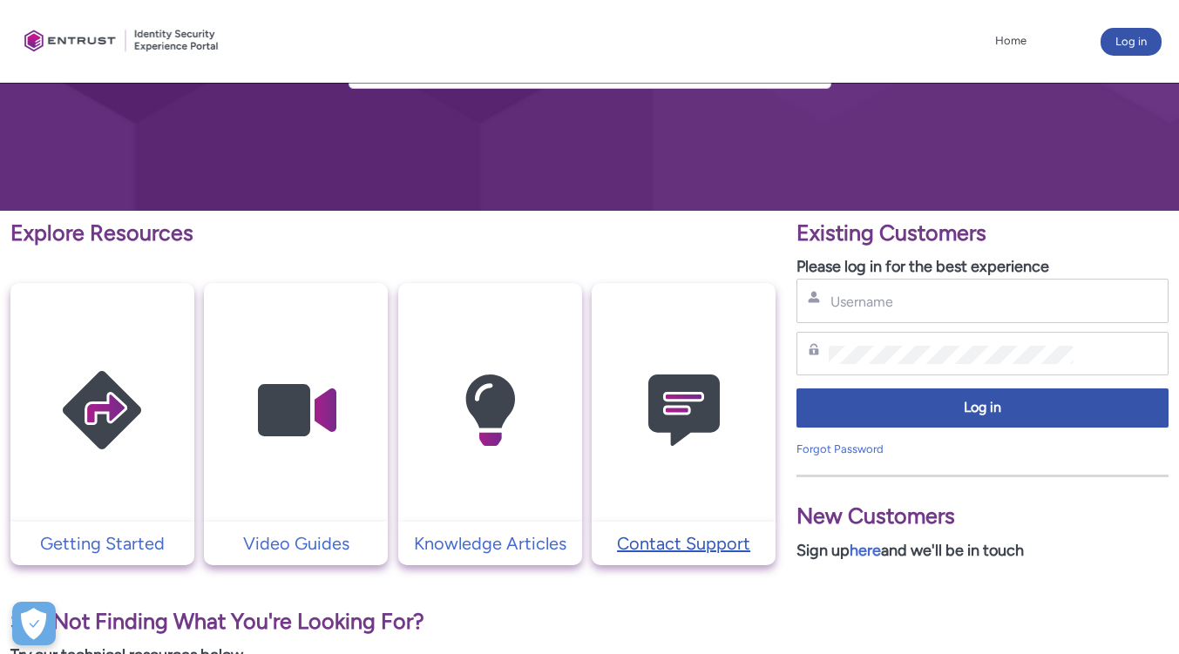 The height and width of the screenshot is (654, 1179). I want to click on a: Getting Started, so click(102, 544).